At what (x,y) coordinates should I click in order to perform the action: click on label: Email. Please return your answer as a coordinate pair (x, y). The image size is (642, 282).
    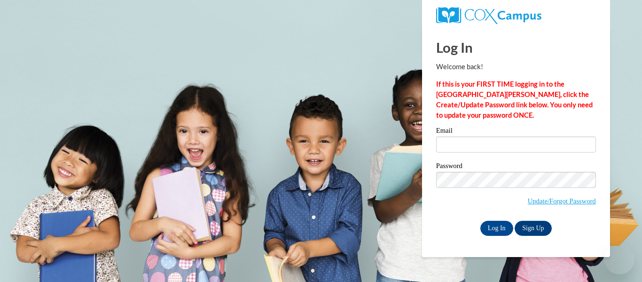
    Looking at the image, I should click on (516, 132).